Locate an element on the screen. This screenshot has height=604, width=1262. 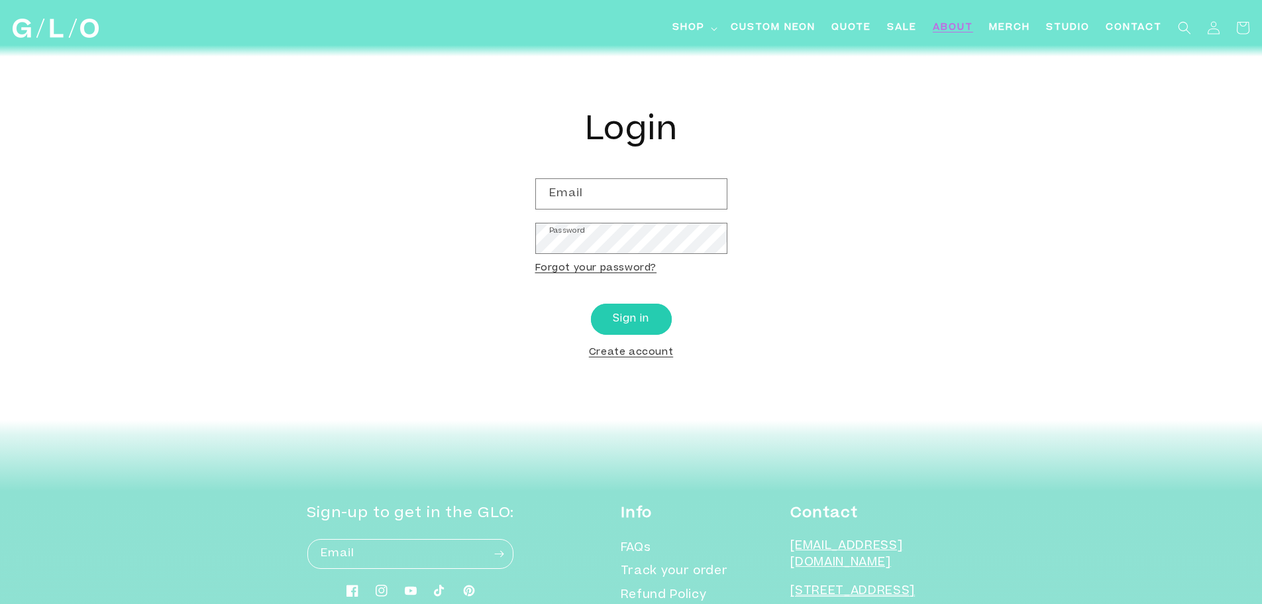
span: Merch is located at coordinates (1010, 28).